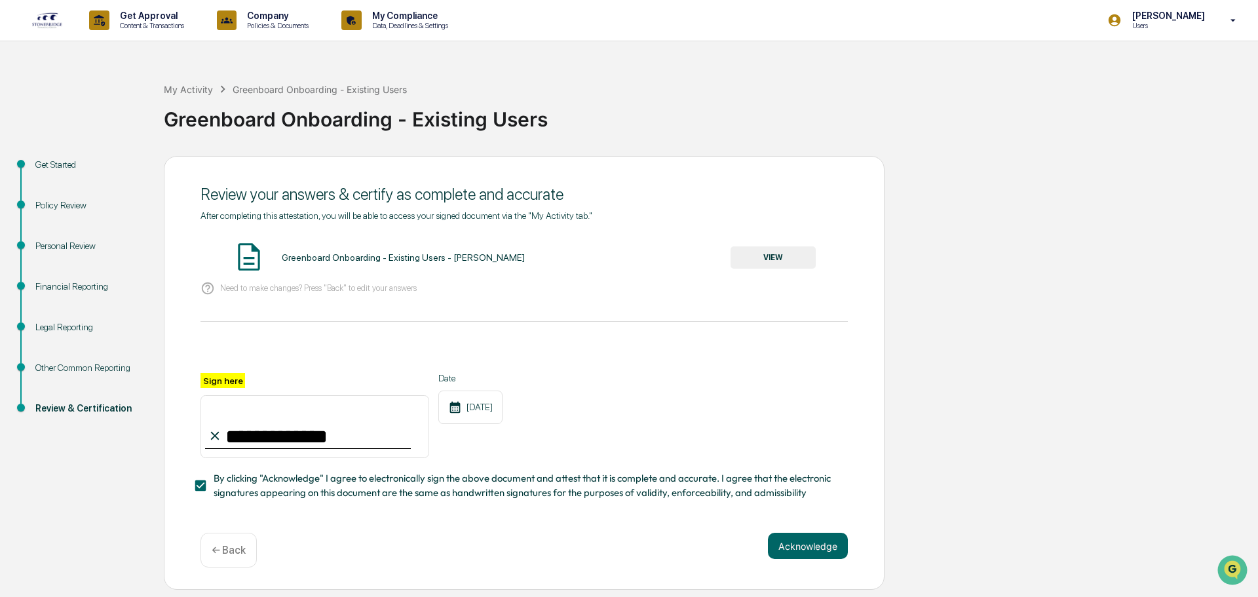  What do you see at coordinates (150, 26) in the screenshot?
I see `p: Content & Transactions` at bounding box center [150, 26].